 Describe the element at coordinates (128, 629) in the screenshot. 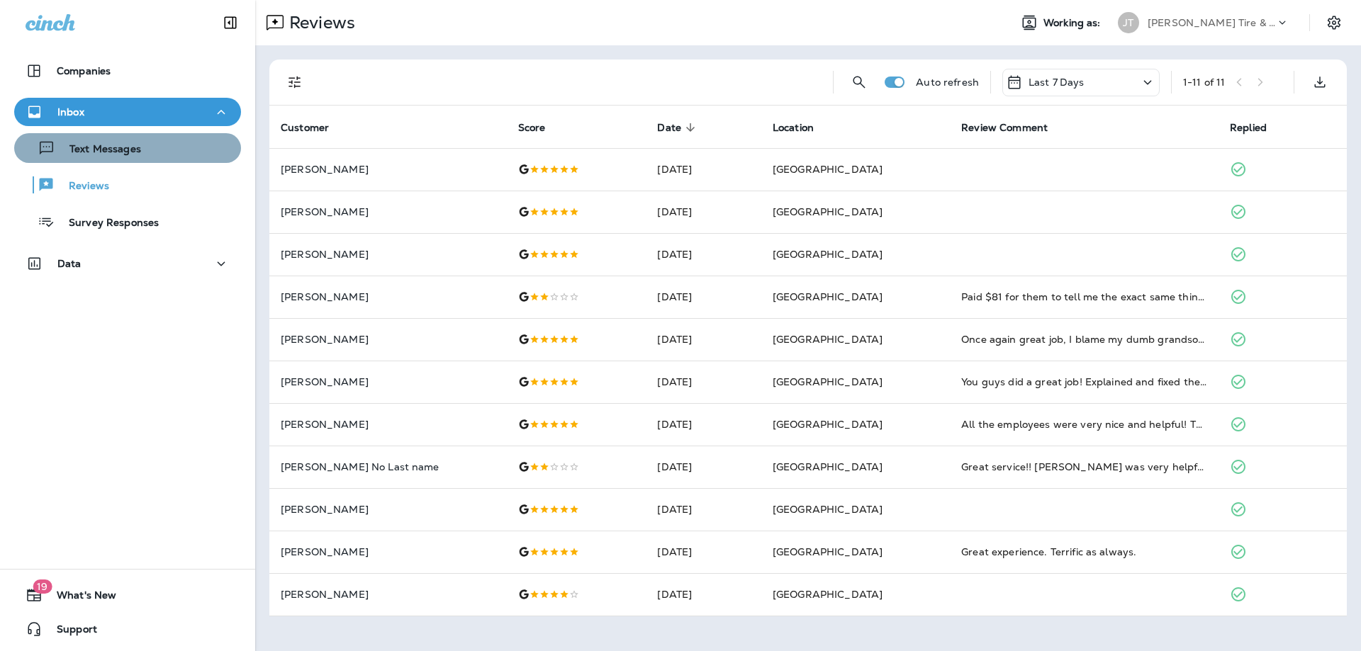

I see `button: Support` at that location.